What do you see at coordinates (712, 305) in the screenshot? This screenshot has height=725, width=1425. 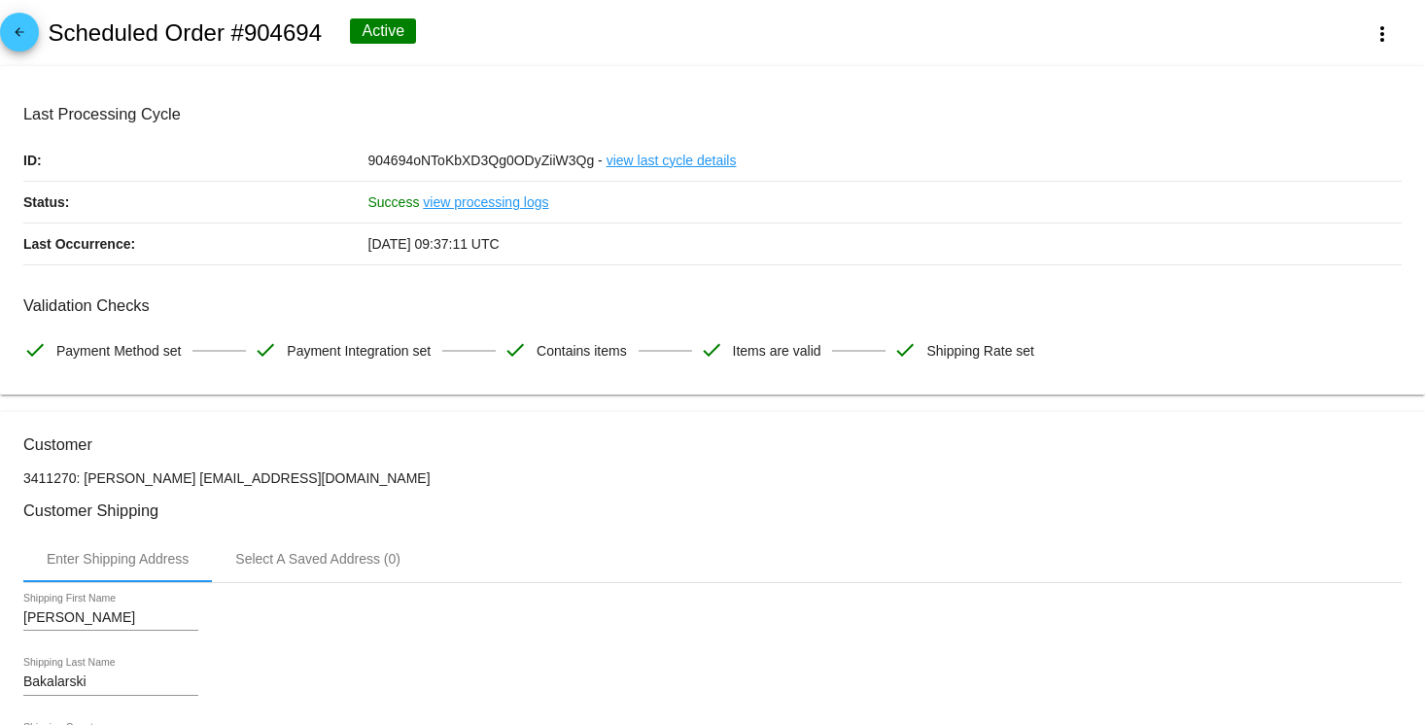 I see `h3: Validation Checks` at bounding box center [712, 305].